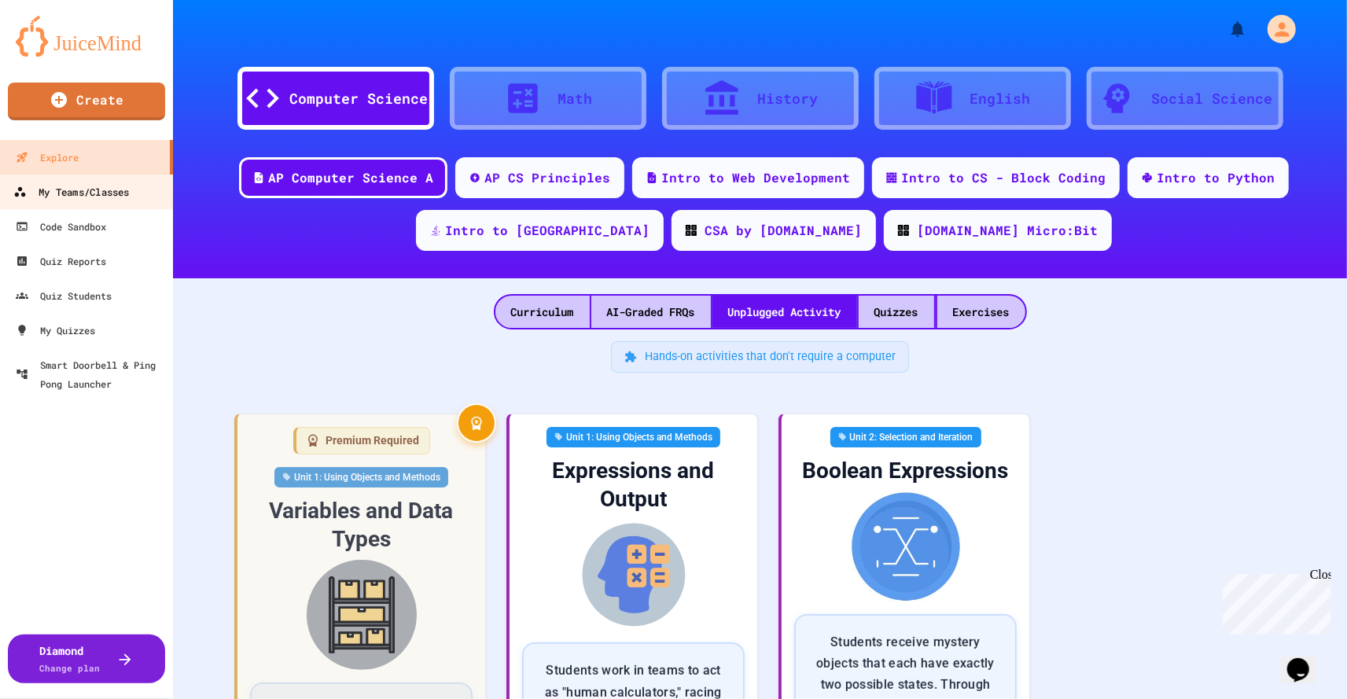  What do you see at coordinates (64, 296) in the screenshot?
I see `div: Quiz Students` at bounding box center [64, 296].